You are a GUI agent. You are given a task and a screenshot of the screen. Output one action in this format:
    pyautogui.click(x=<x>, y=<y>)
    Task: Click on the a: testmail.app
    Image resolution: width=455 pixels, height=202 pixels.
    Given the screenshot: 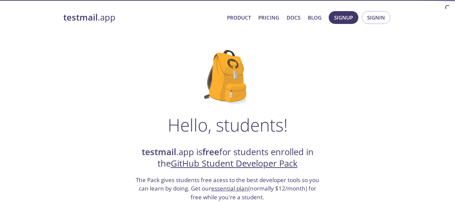 What is the action you would take?
    pyautogui.click(x=143, y=18)
    